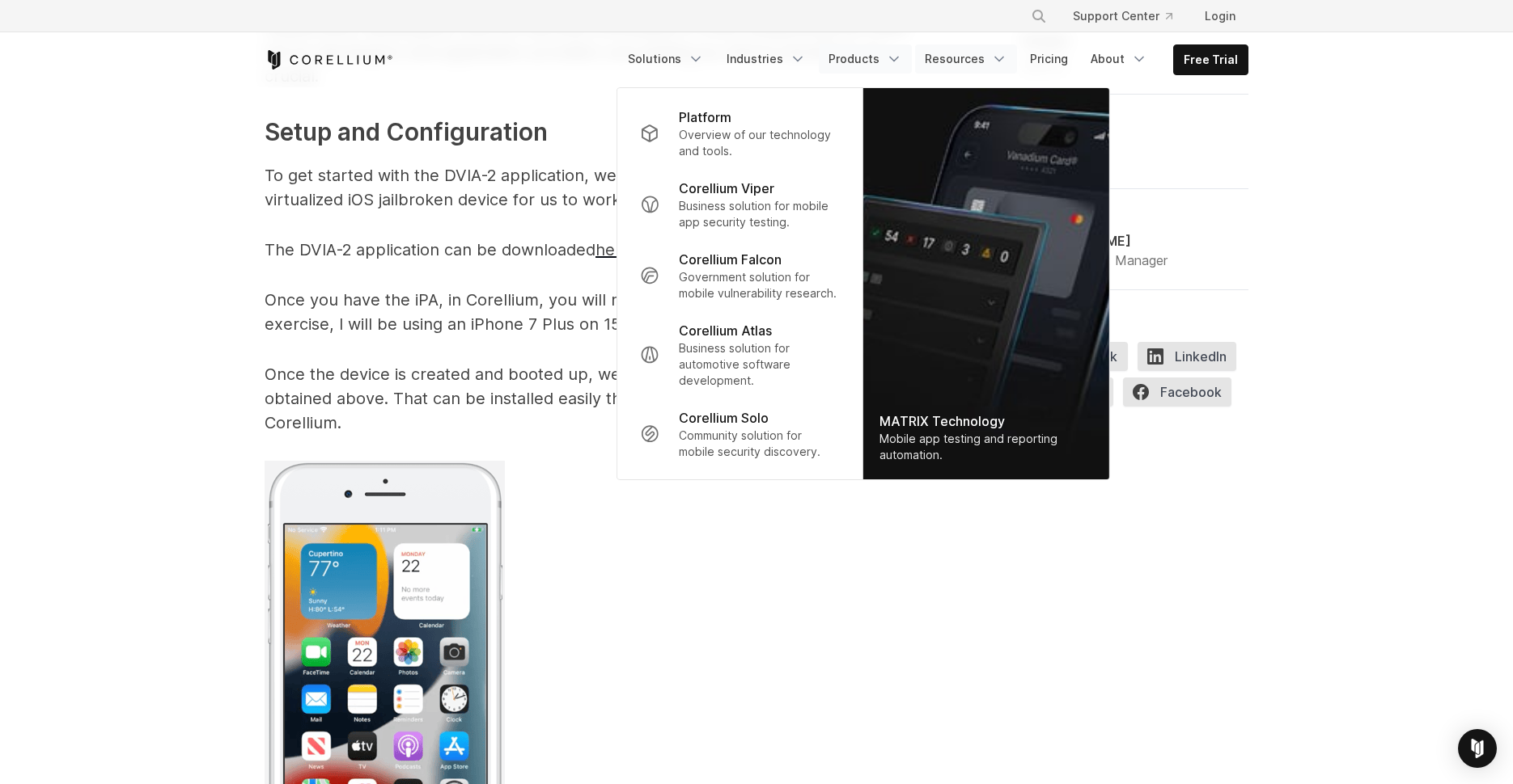  What do you see at coordinates (740, 204) in the screenshot?
I see `a: Corellium Viper Business solution for mobile app security testing.` at bounding box center [740, 204].